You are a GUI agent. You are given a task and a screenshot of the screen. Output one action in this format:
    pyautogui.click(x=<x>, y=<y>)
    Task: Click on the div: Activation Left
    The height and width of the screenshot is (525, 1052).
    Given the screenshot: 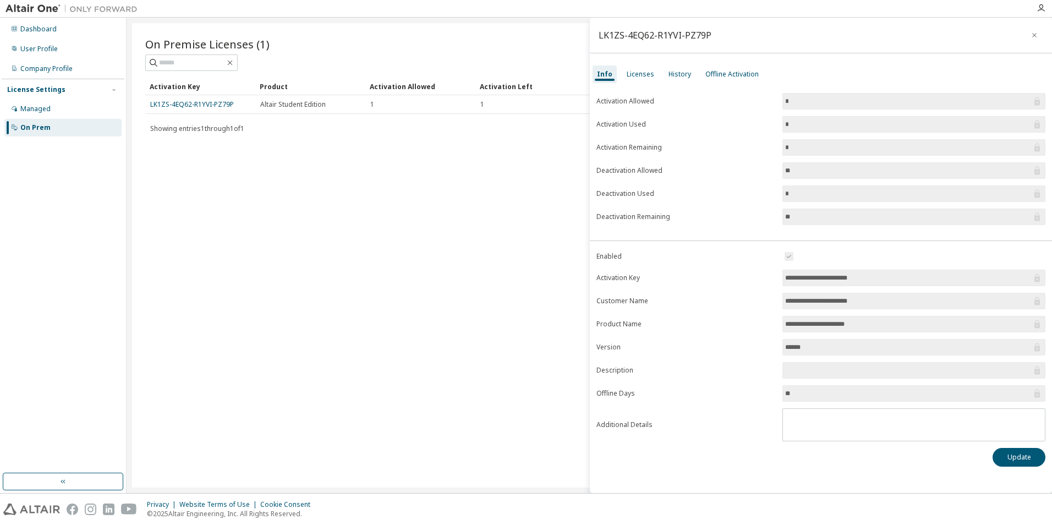 What is the action you would take?
    pyautogui.click(x=531, y=86)
    